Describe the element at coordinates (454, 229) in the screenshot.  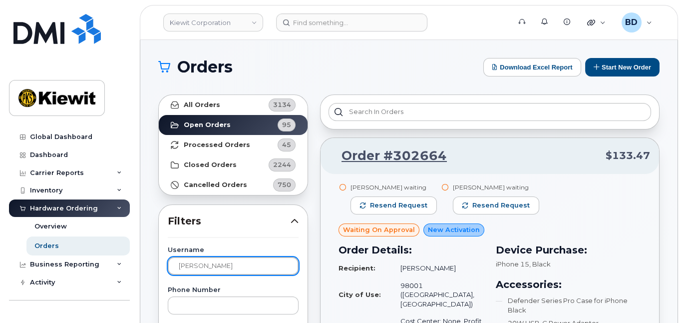
I see `span: New Activation` at that location.